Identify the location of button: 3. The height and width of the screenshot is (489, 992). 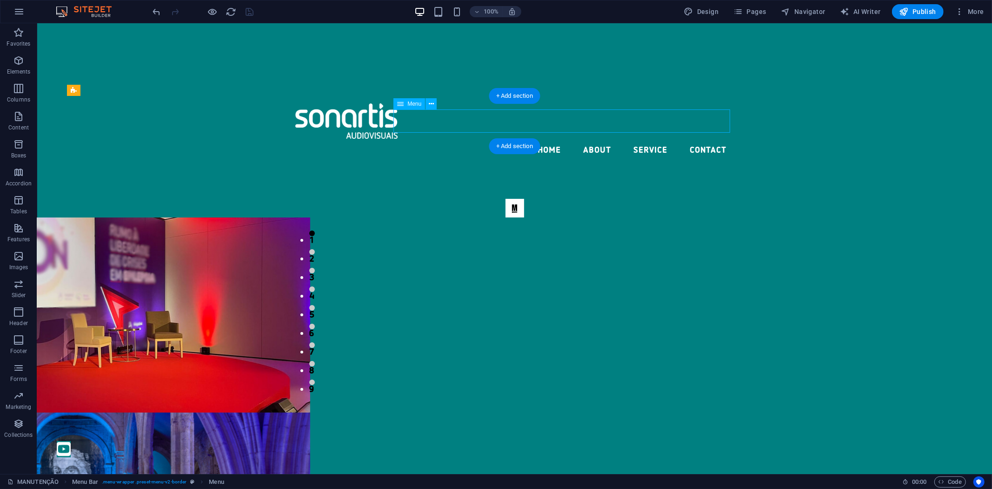
(275, 247).